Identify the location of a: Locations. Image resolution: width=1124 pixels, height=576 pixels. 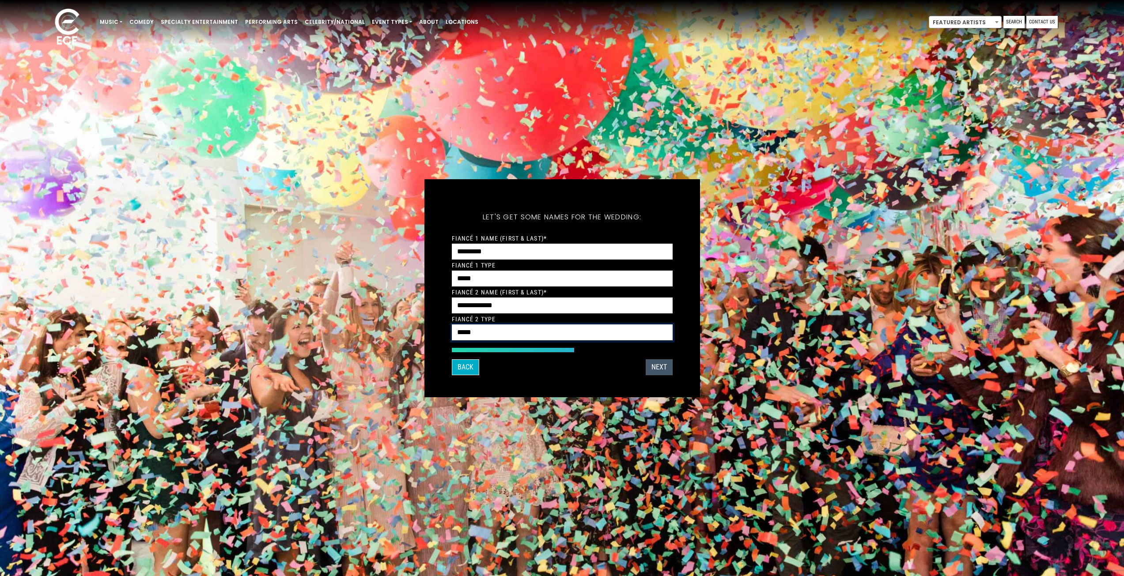
(462, 22).